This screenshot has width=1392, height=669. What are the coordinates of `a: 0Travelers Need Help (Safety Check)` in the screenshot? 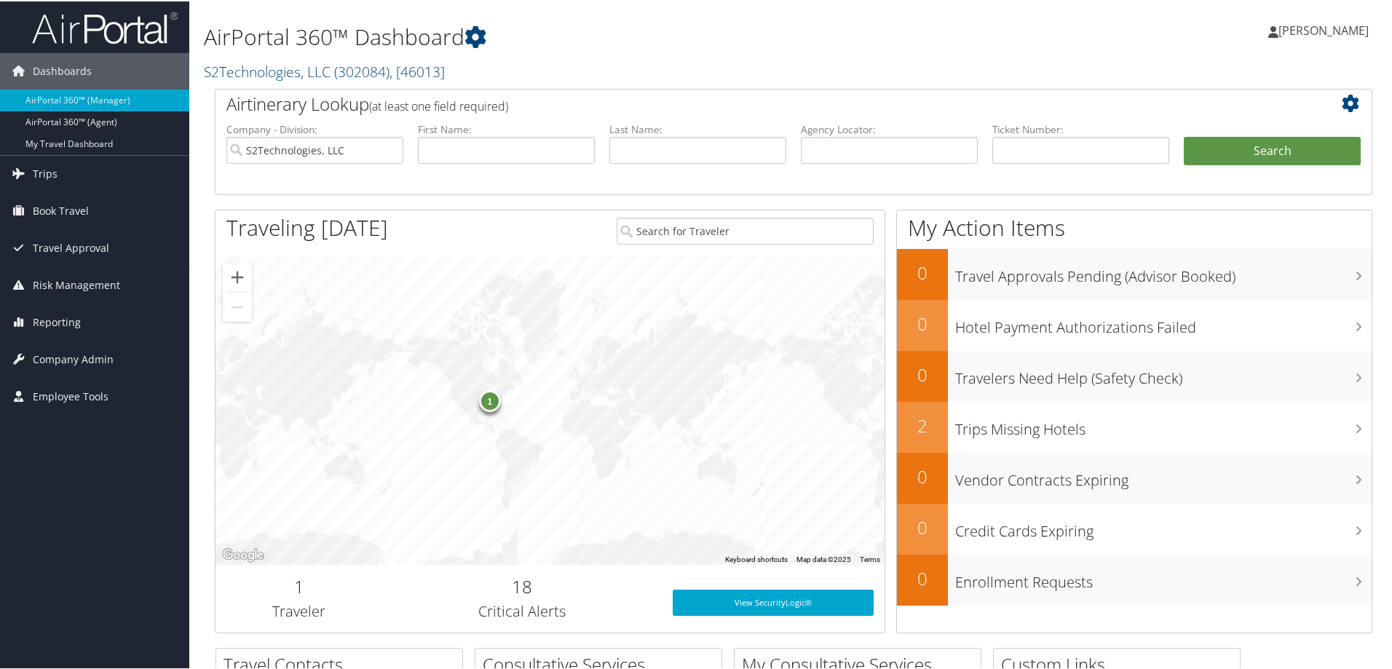 It's located at (1134, 375).